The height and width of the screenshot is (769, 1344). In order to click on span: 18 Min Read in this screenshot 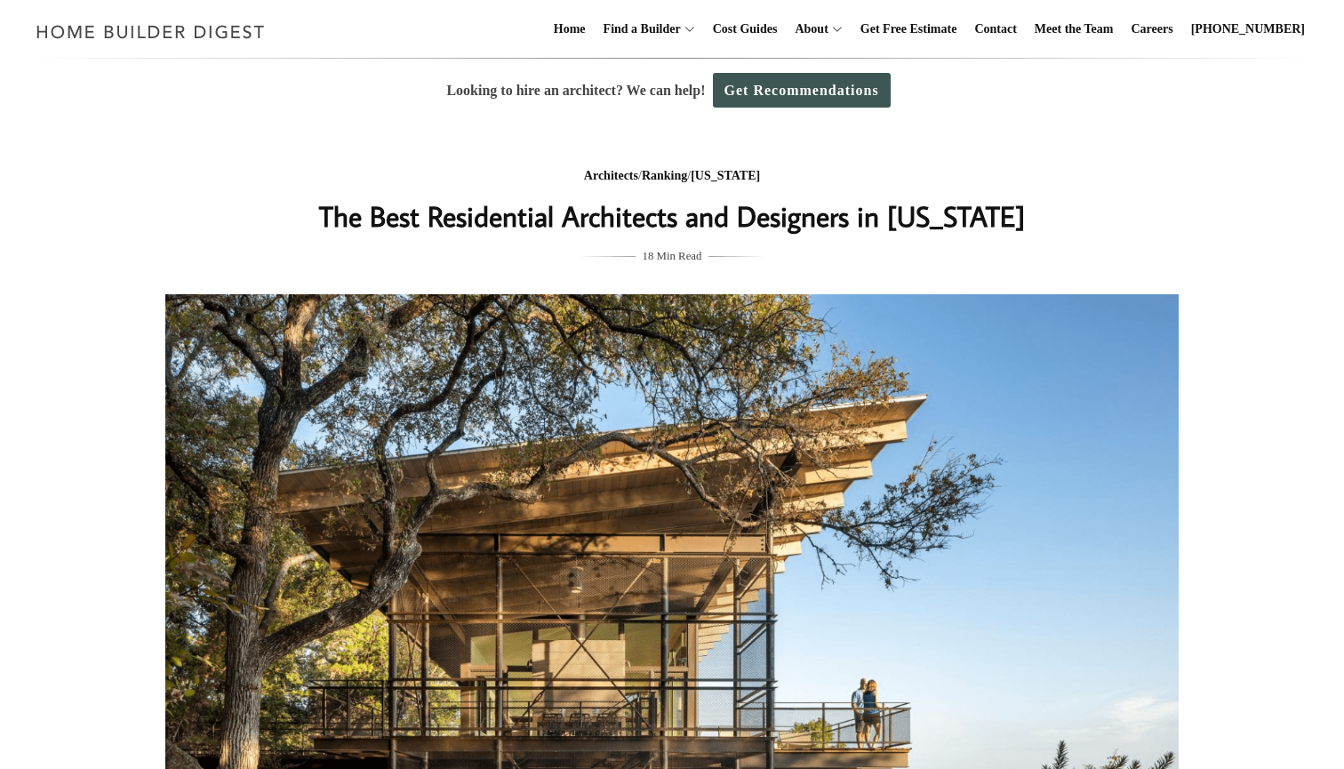, I will do `click(672, 256)`.